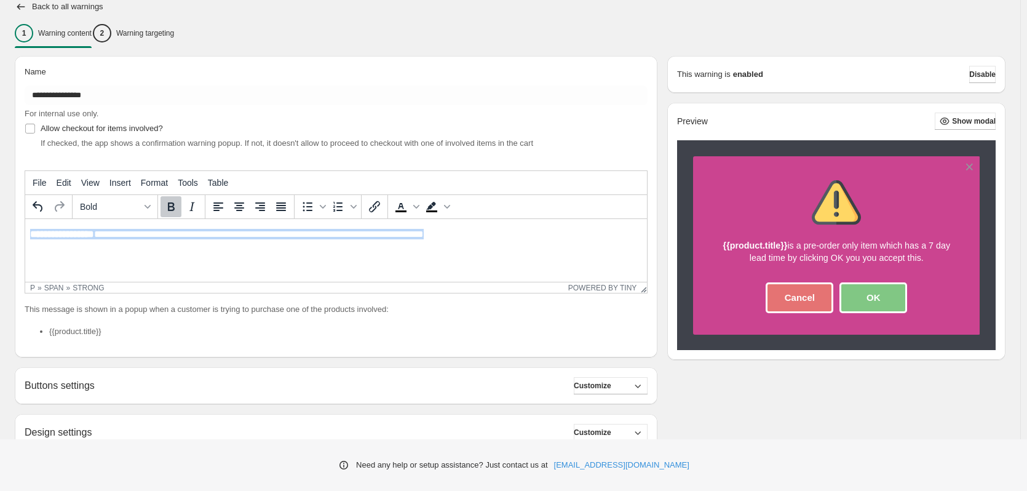 The height and width of the screenshot is (491, 1027). Describe the element at coordinates (154, 183) in the screenshot. I see `span: Format` at that location.